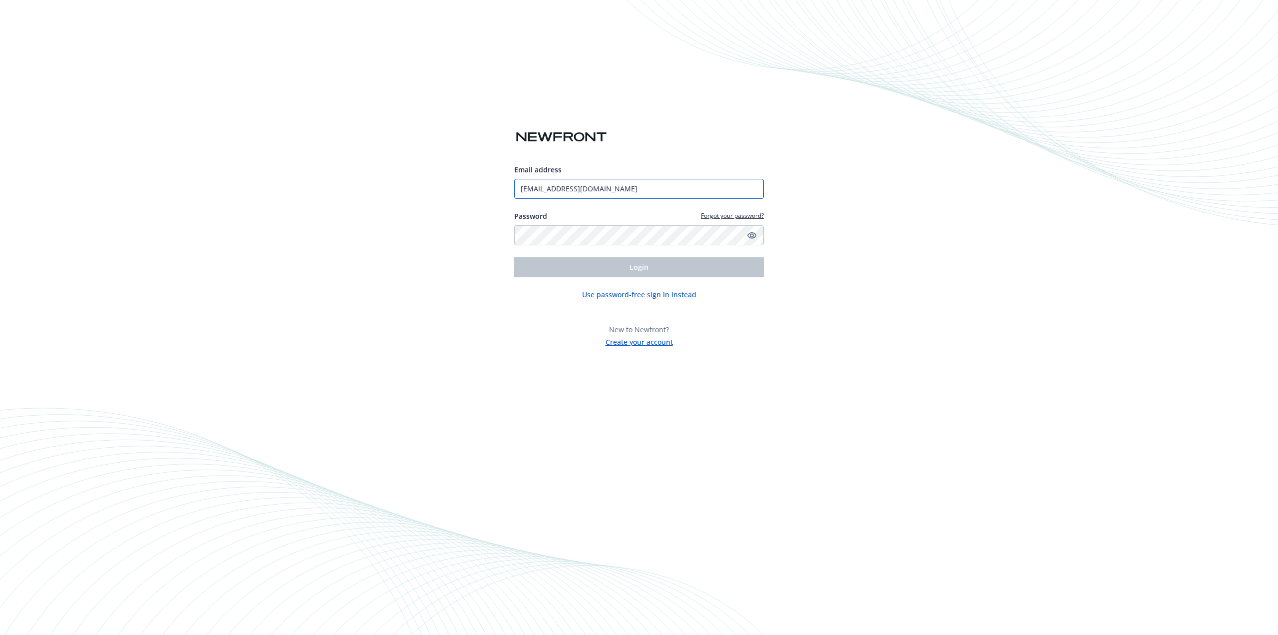 The height and width of the screenshot is (635, 1278). What do you see at coordinates (639, 294) in the screenshot?
I see `button: Use password-free sign in instead` at bounding box center [639, 294].